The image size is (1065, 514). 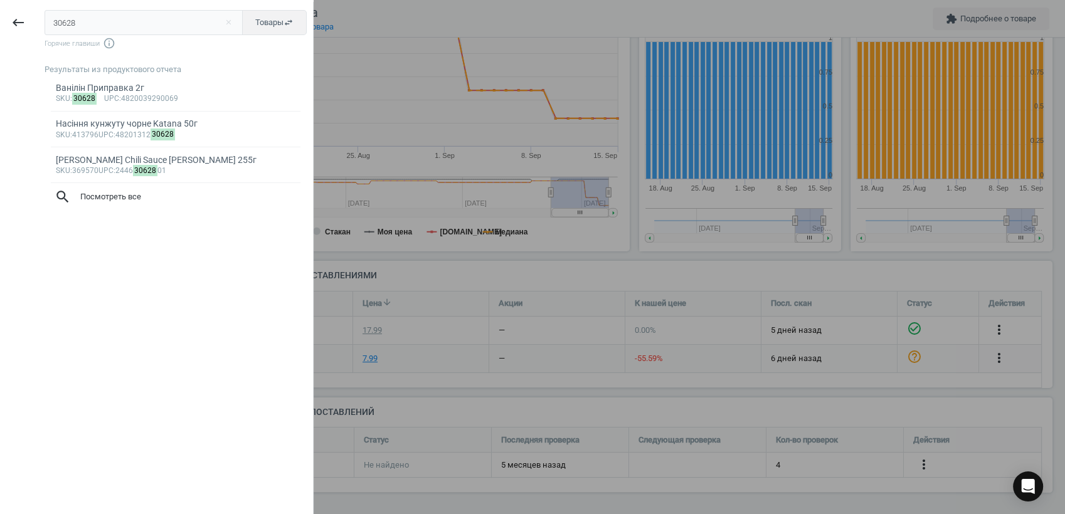 What do you see at coordinates (288, 23) in the screenshot?
I see `i: swap_horiz` at bounding box center [288, 23].